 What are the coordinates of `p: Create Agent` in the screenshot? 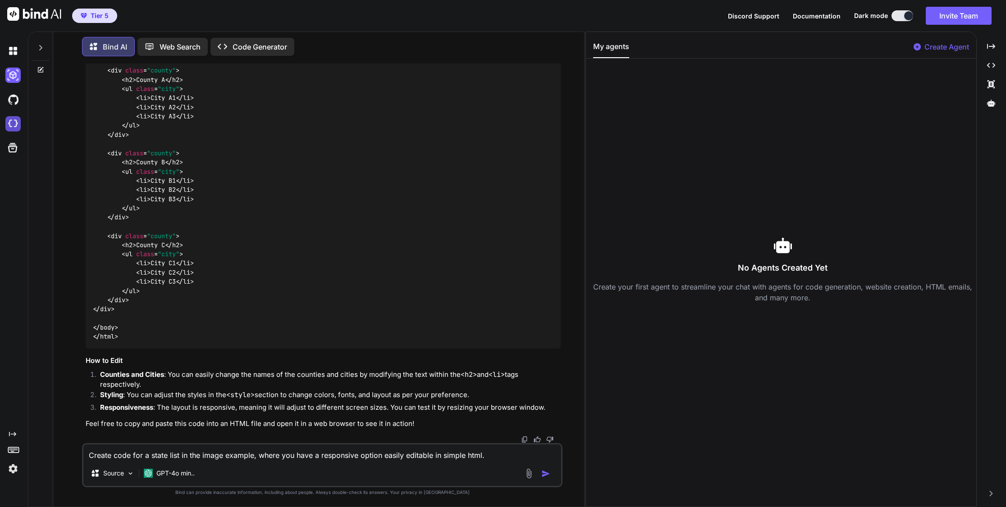 It's located at (946, 47).